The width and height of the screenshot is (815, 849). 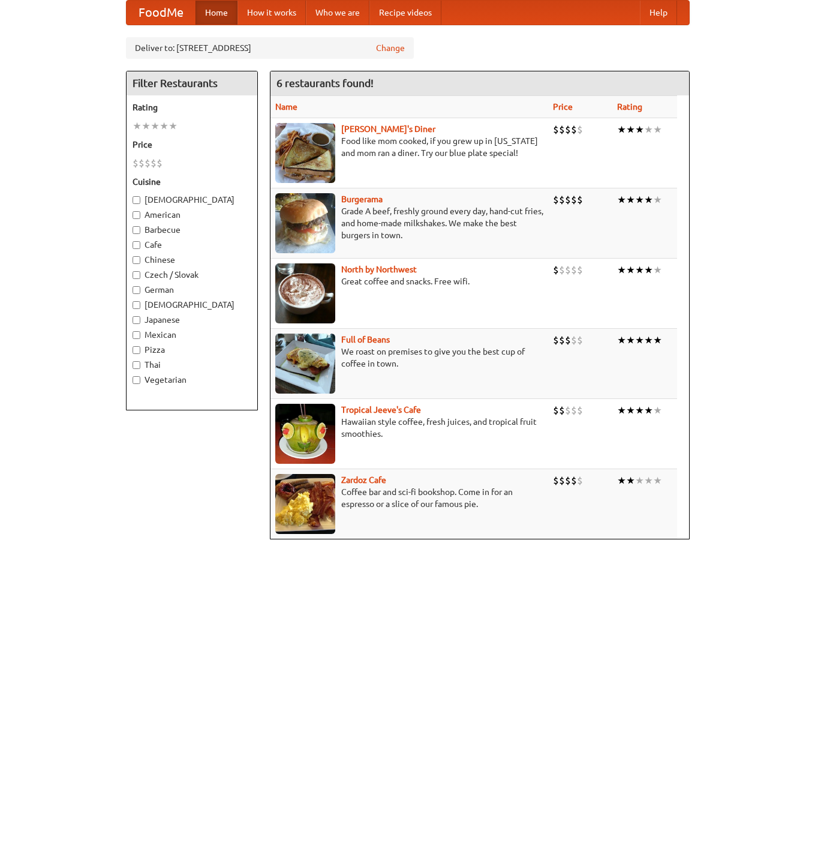 I want to click on p: Grade A beef, freshly ground every day, hand-cut fries, and home-made milkshakes. We make the bes..., so click(x=409, y=223).